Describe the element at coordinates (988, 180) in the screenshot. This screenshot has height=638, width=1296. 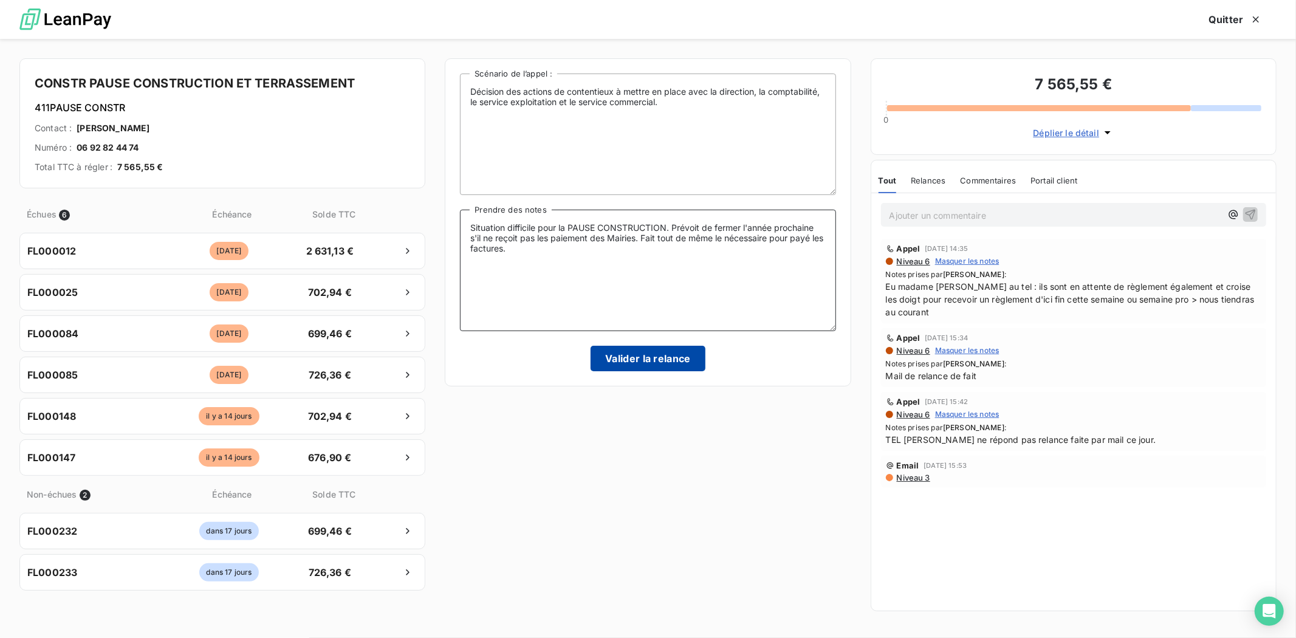
I see `span: Commentaires` at that location.